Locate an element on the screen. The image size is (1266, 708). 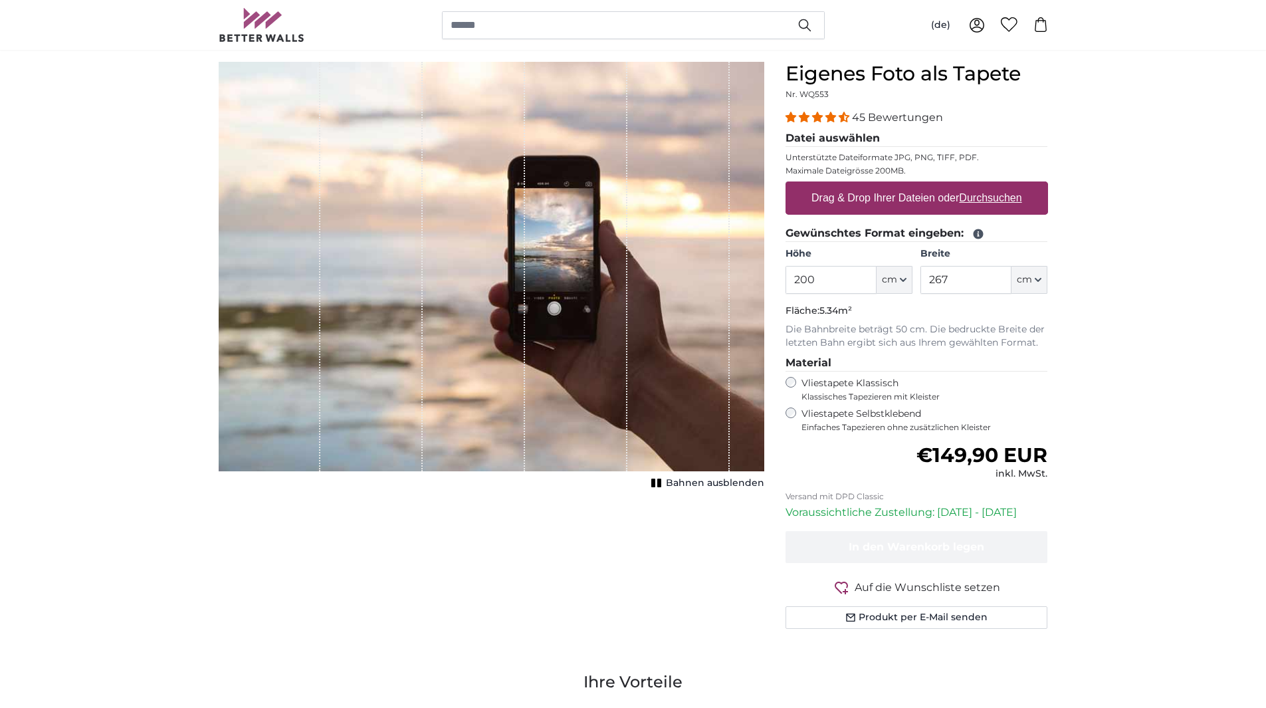
p: Unterstützte Dateiformate JPG, PNG, TIFF, PDF. is located at coordinates (917, 158).